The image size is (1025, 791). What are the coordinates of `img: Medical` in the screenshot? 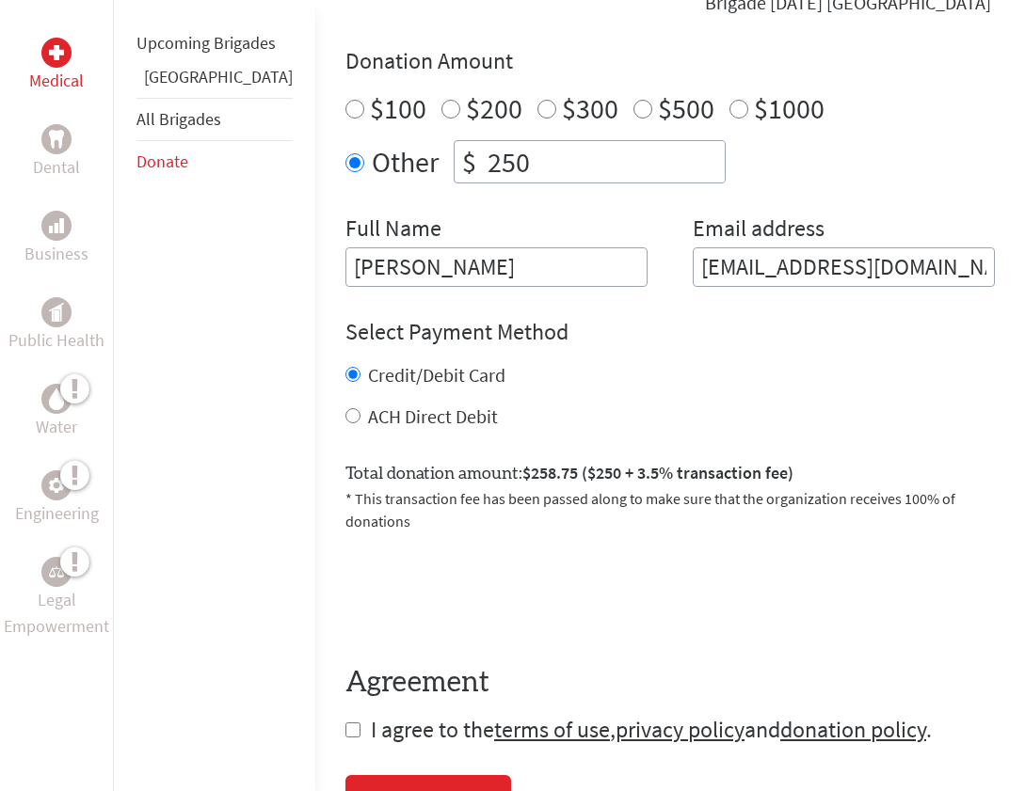 It's located at (56, 53).